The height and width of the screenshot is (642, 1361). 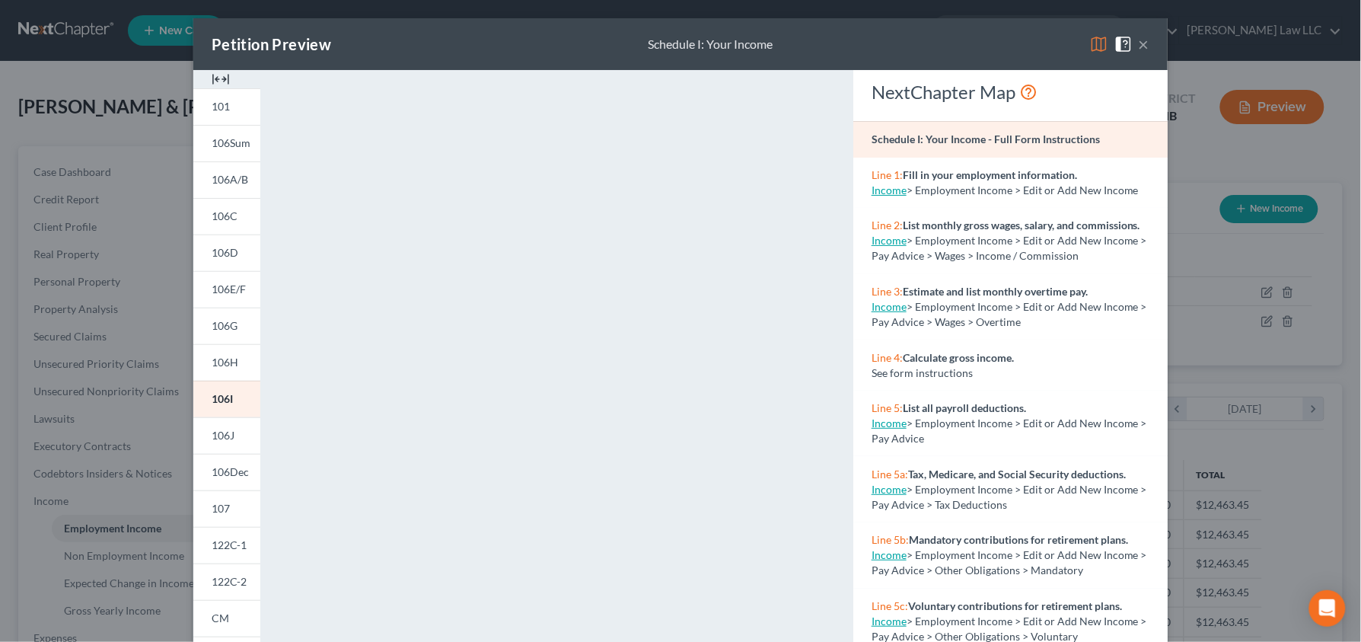 I want to click on span: 106I, so click(x=222, y=398).